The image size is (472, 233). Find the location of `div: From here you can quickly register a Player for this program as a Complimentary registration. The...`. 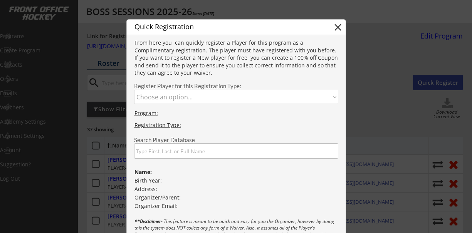

div: From here you can quickly register a Player for this program as a Complimentary registration. The... is located at coordinates (236, 58).